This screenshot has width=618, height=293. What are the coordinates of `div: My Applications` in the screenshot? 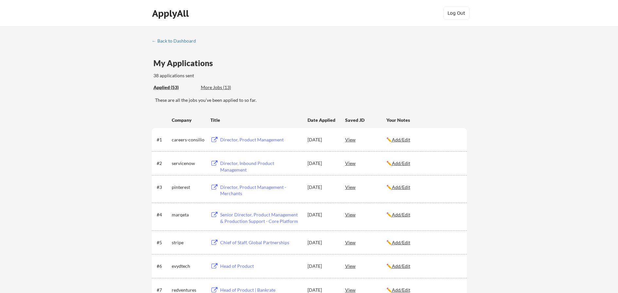 It's located at (186, 63).